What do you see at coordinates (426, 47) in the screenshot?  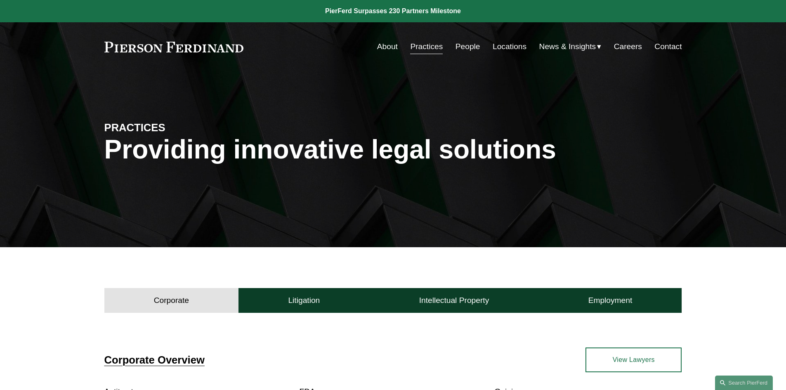 I see `a: Practices` at bounding box center [426, 47].